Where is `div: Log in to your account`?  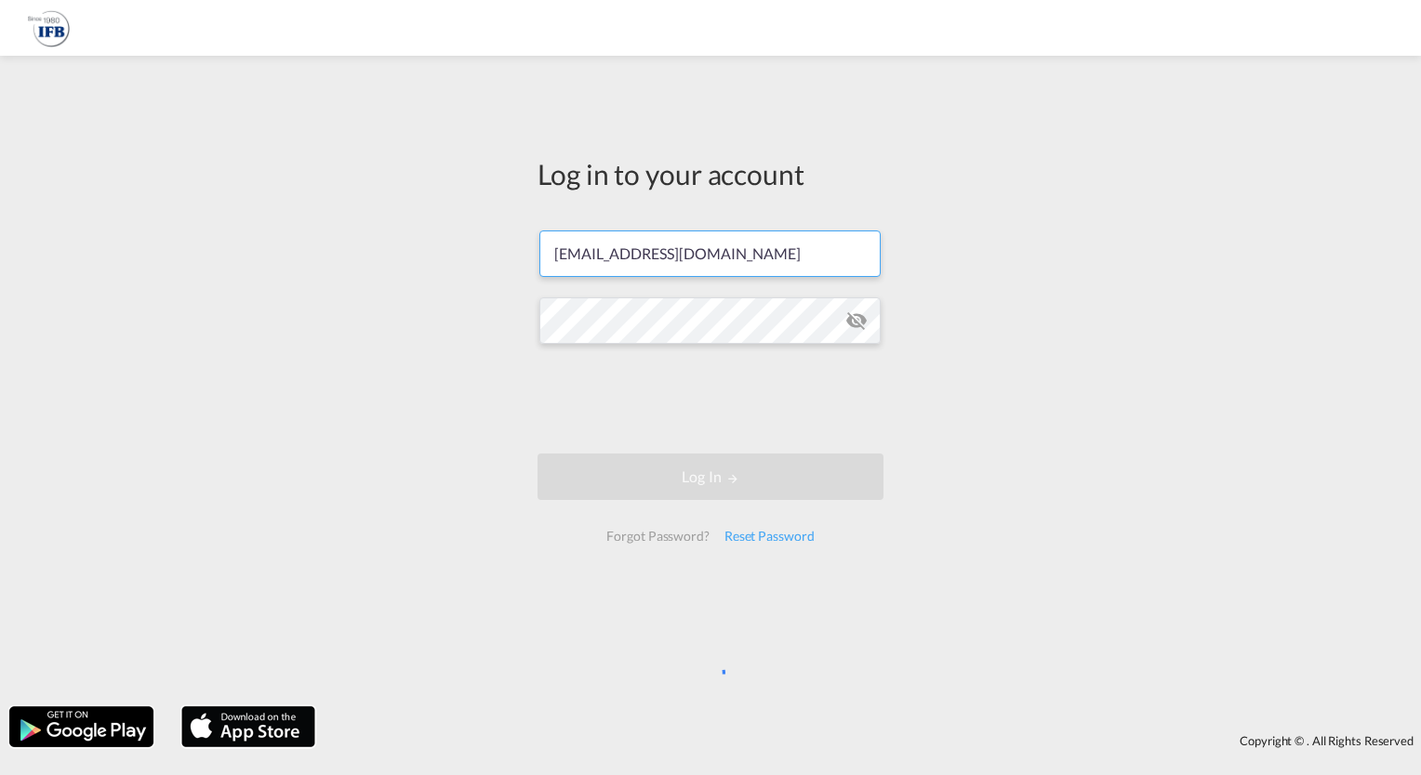 div: Log in to your account is located at coordinates (710, 174).